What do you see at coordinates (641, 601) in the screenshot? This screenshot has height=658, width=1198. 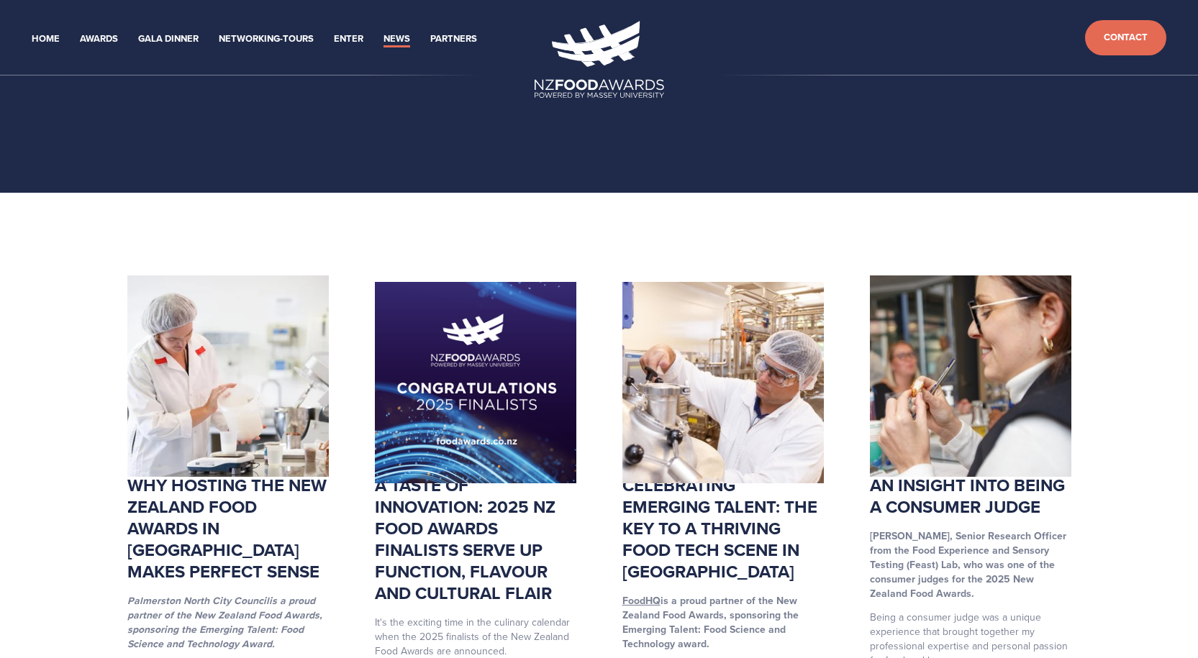 I see `u: FoodHQ` at bounding box center [641, 601].